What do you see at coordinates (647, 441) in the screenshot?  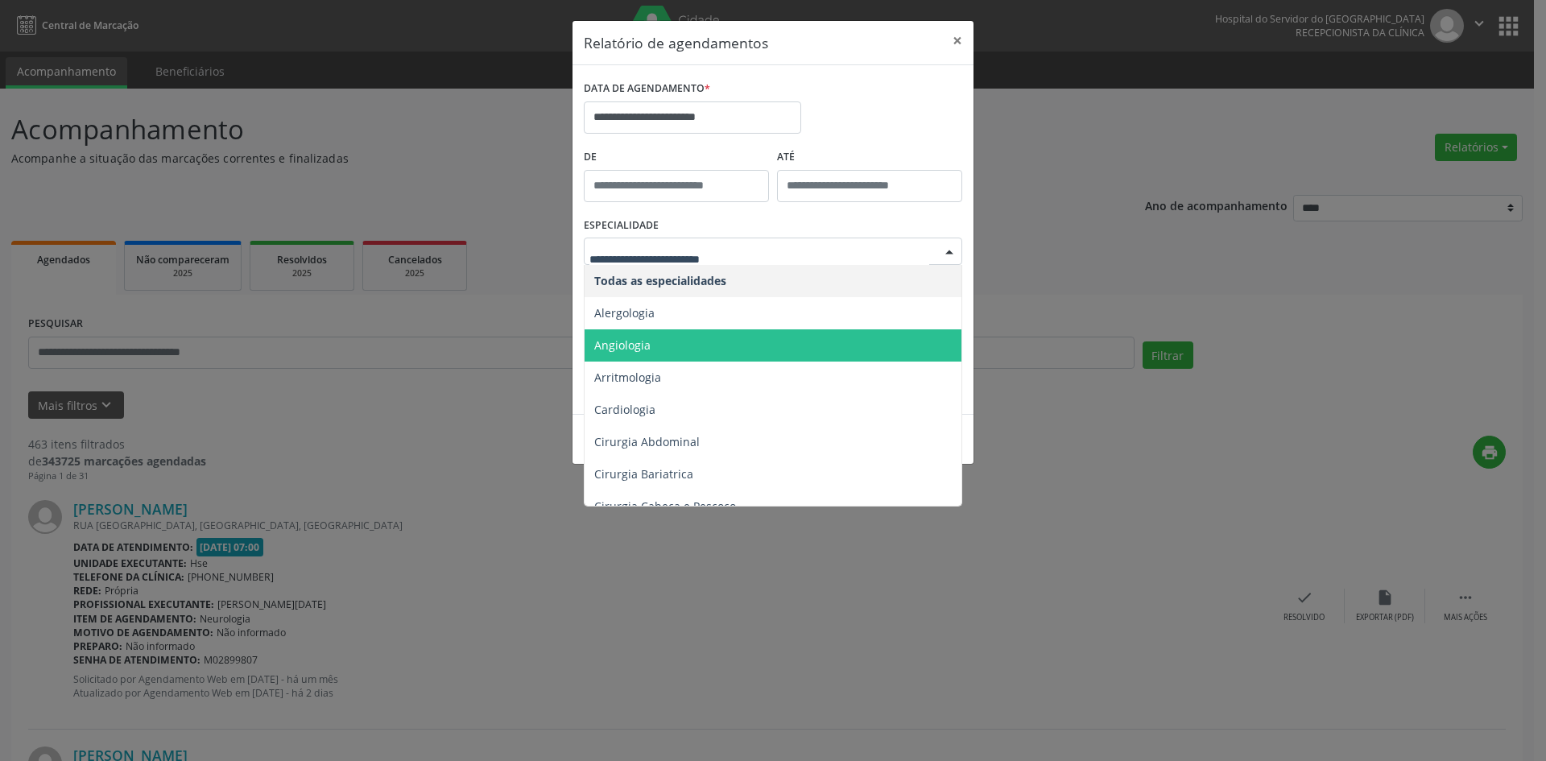 I see `span: Cirurgia Abdominal` at bounding box center [647, 441].